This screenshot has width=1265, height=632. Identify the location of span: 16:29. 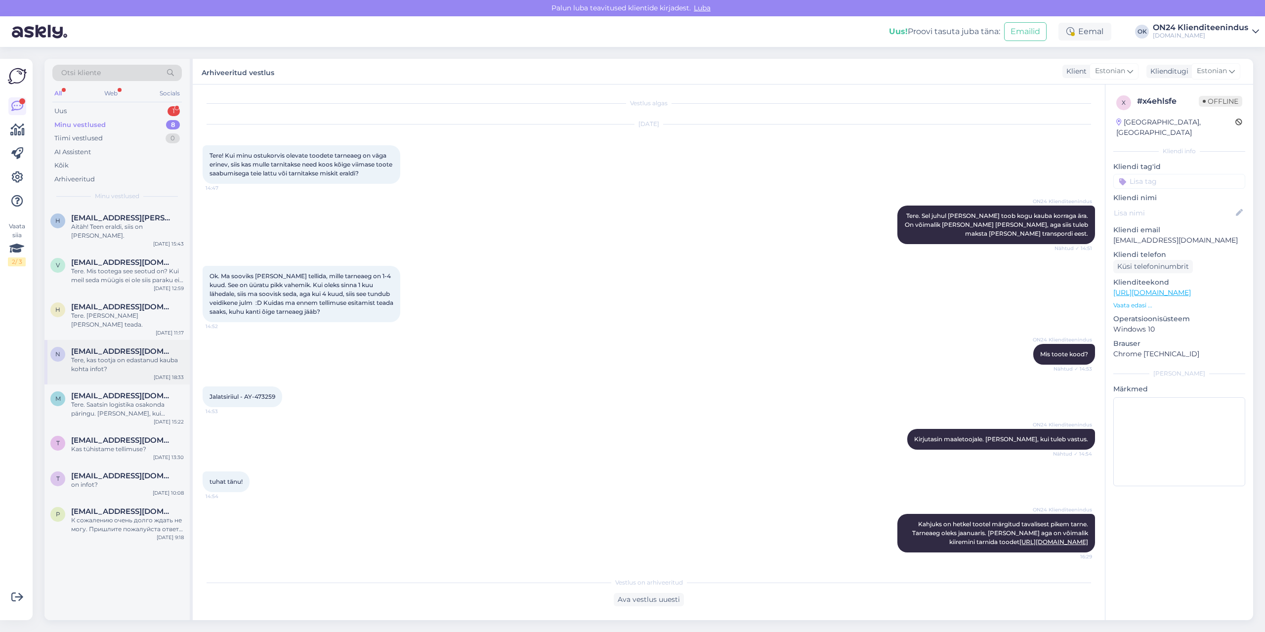
(1073, 556).